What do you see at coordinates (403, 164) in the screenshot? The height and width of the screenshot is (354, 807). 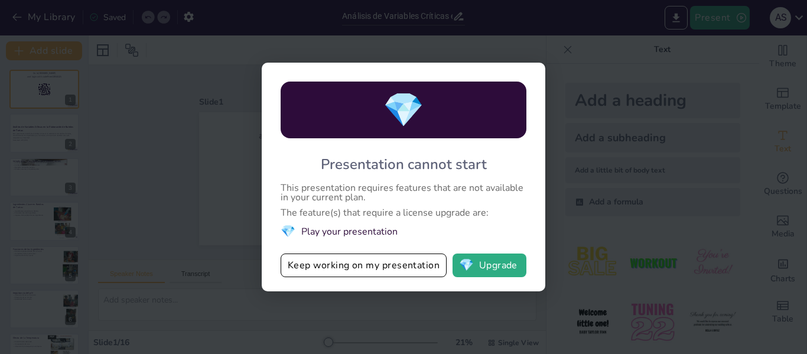 I see `div: Presentation cannot start` at bounding box center [403, 164].